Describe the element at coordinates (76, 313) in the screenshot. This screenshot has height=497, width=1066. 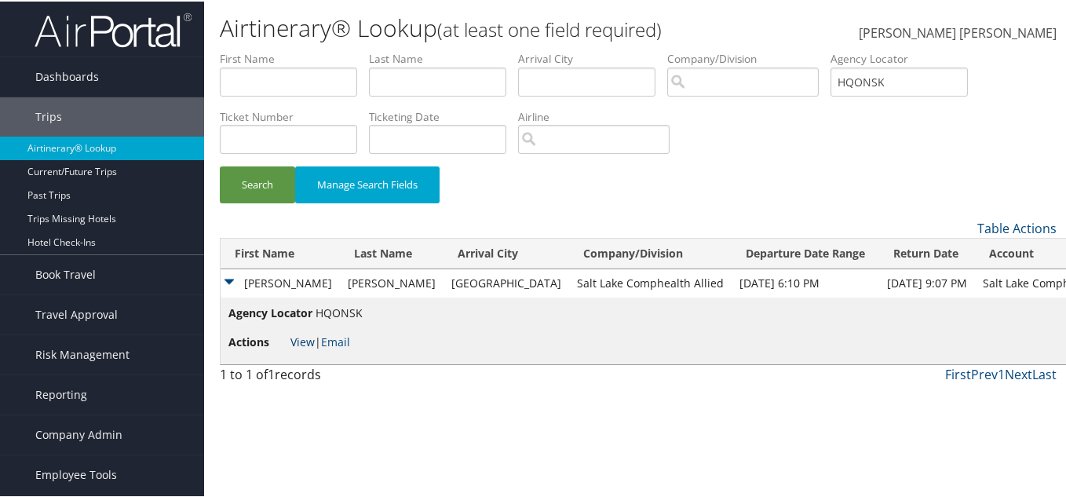
I see `span: Travel Approval` at that location.